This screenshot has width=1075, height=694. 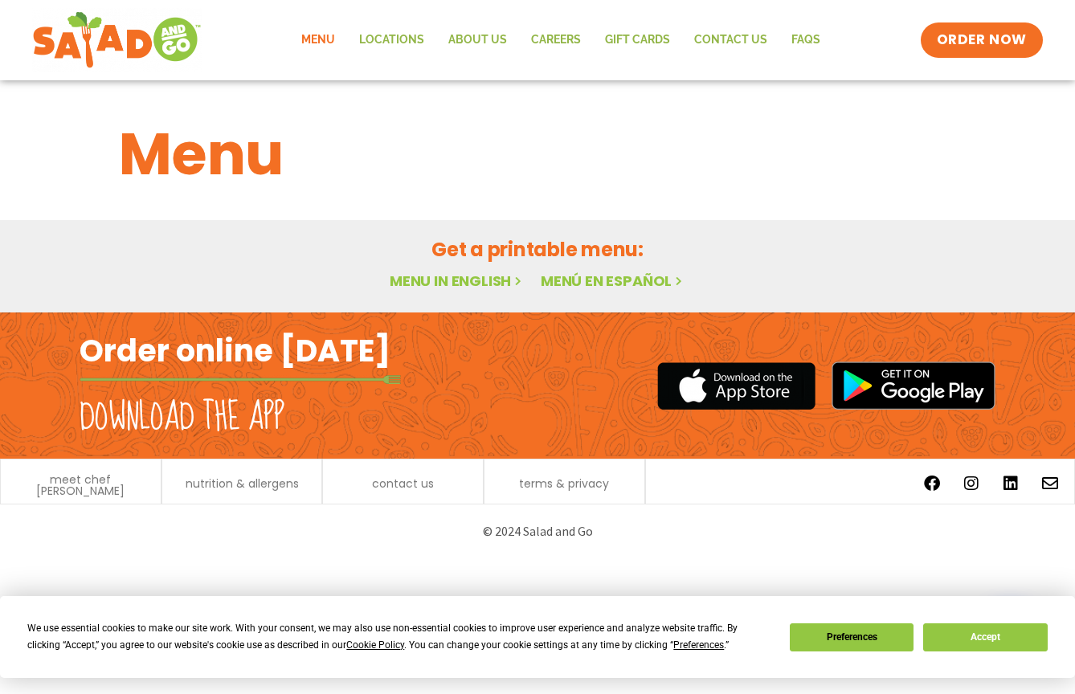 What do you see at coordinates (564, 484) in the screenshot?
I see `span: terms & privacy` at bounding box center [564, 484].